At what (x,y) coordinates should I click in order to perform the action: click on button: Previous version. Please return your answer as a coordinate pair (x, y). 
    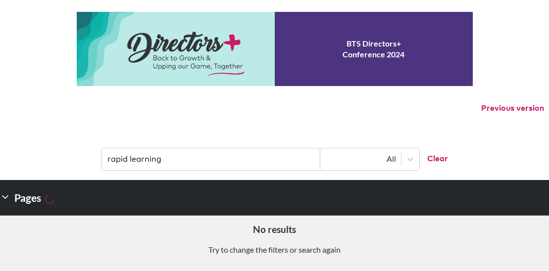
    Looking at the image, I should click on (512, 108).